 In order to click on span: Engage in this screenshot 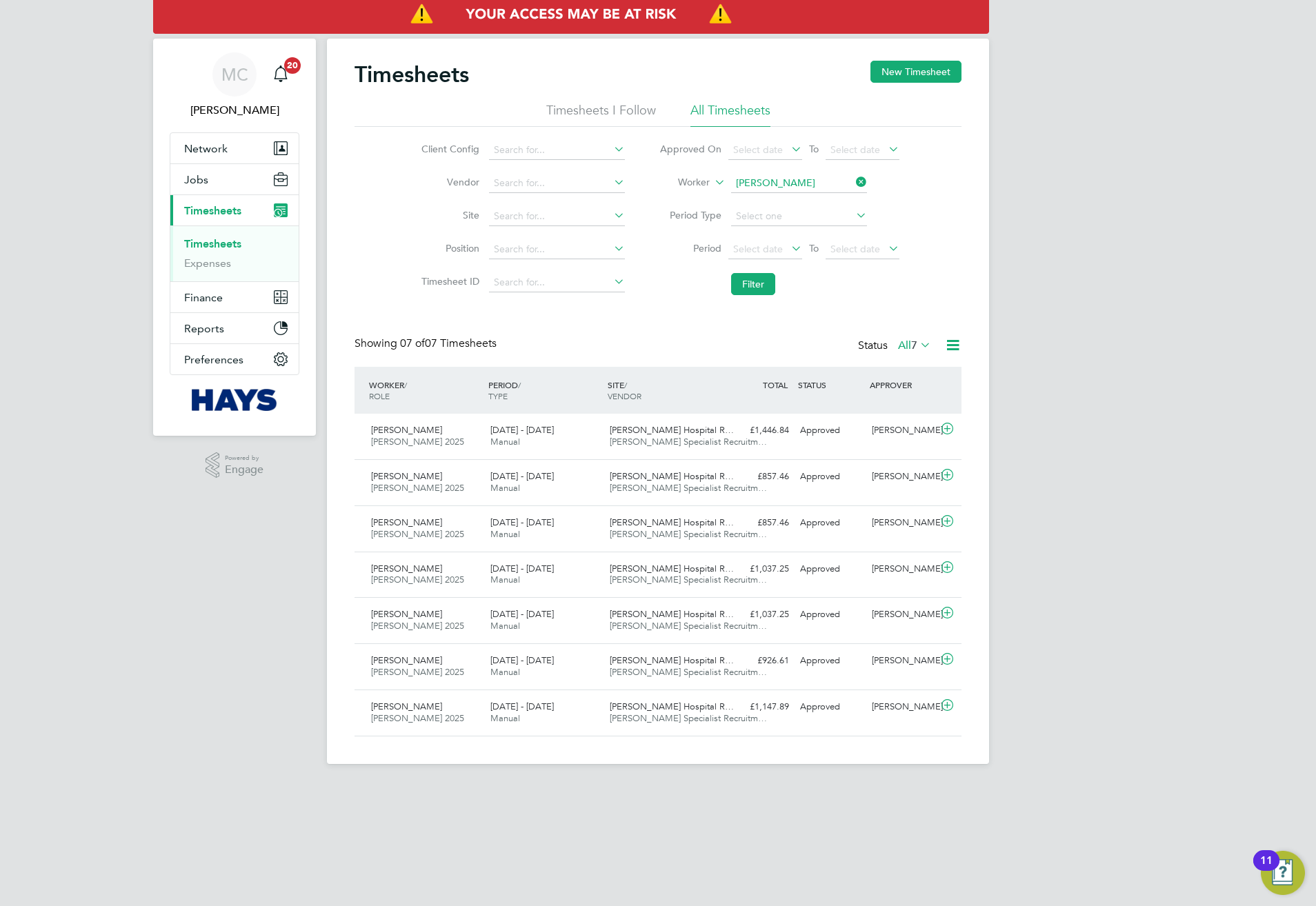, I will do `click(244, 470)`.